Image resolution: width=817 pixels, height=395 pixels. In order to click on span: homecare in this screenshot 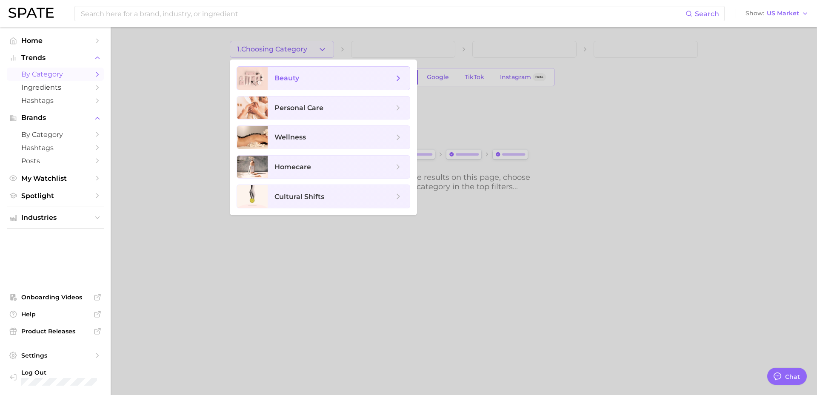, I will do `click(293, 167)`.